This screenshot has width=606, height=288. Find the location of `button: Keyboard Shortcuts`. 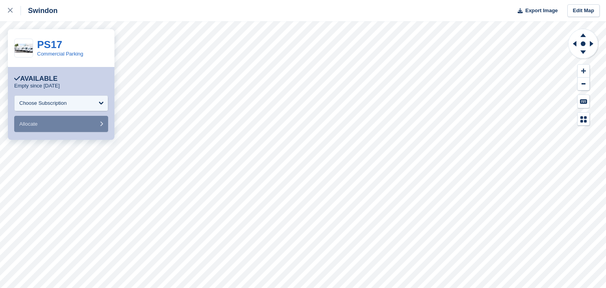

button: Keyboard Shortcuts is located at coordinates (583, 101).